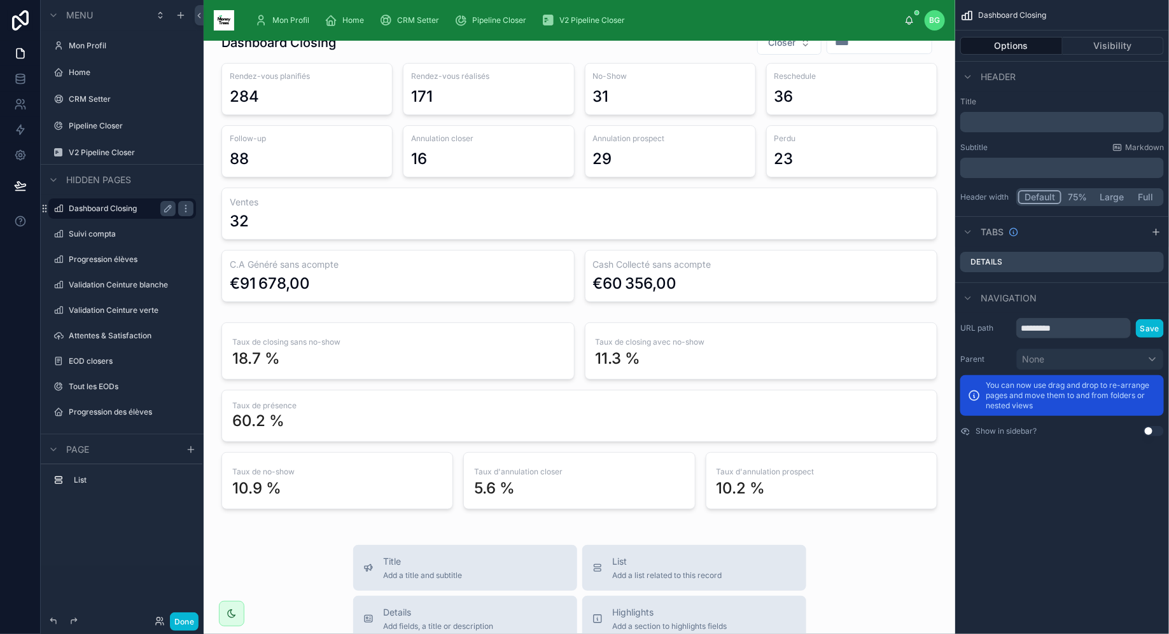 Image resolution: width=1169 pixels, height=634 pixels. Describe the element at coordinates (935, 20) in the screenshot. I see `span: BG` at that location.